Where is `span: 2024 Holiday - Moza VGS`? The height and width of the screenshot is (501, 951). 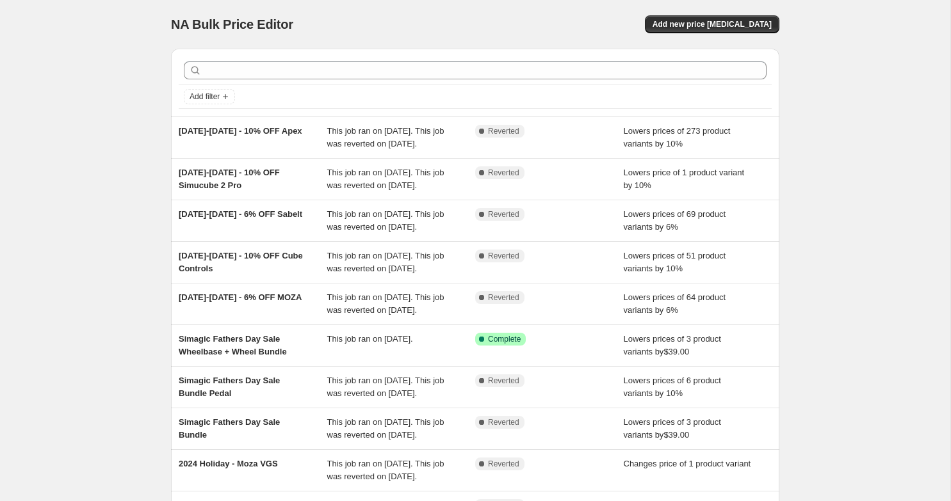 span: 2024 Holiday - Moza VGS is located at coordinates (228, 464).